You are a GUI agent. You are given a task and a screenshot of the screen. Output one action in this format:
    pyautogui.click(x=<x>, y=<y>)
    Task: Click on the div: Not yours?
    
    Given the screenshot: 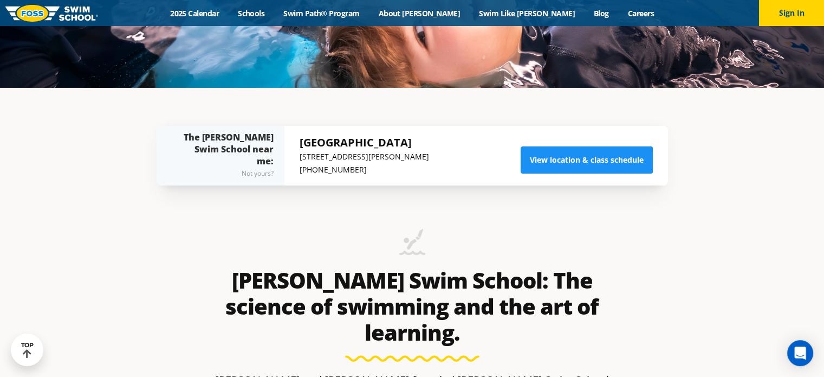 What is the action you would take?
    pyautogui.click(x=226, y=173)
    